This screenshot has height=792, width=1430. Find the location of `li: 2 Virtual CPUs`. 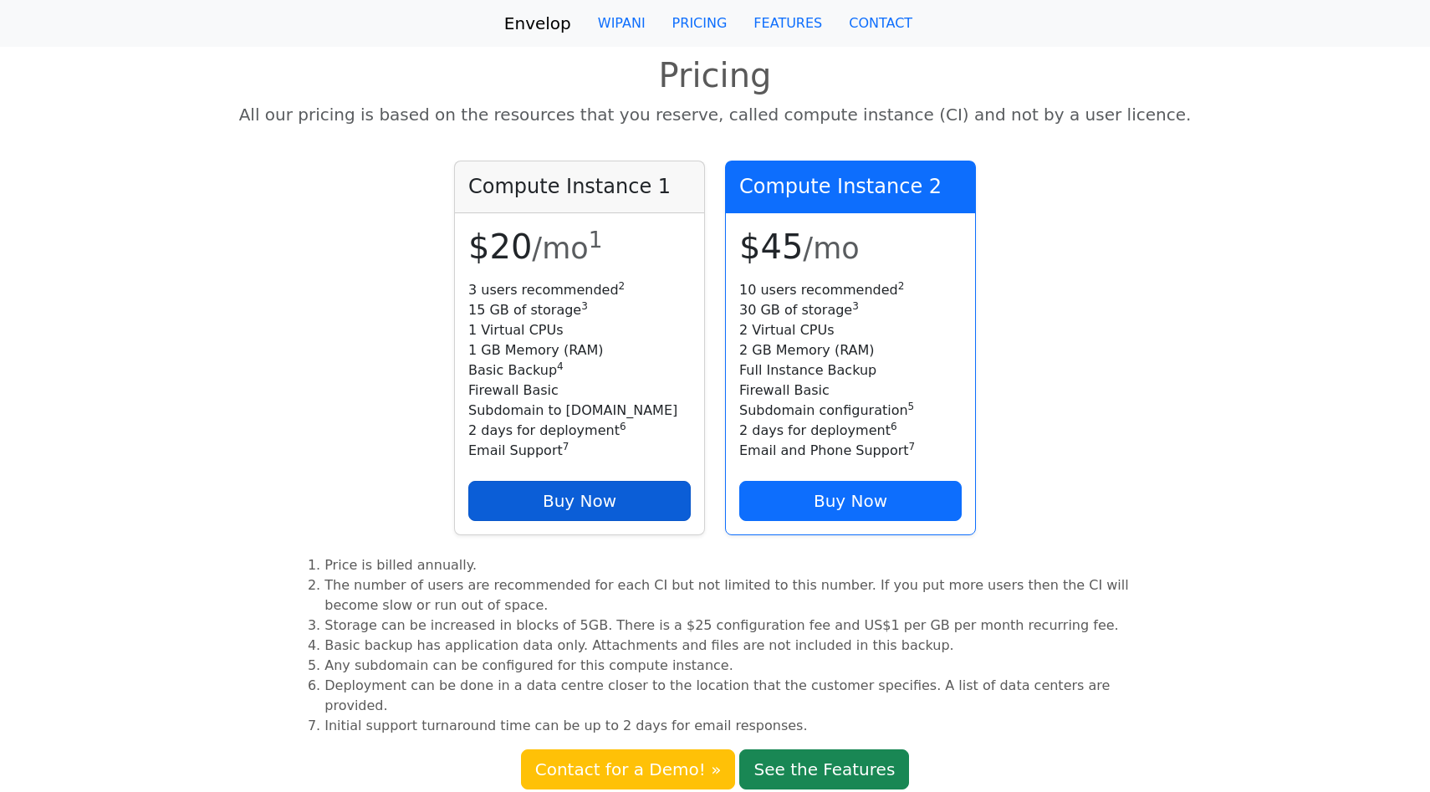

li: 2 Virtual CPUs is located at coordinates (851, 330).